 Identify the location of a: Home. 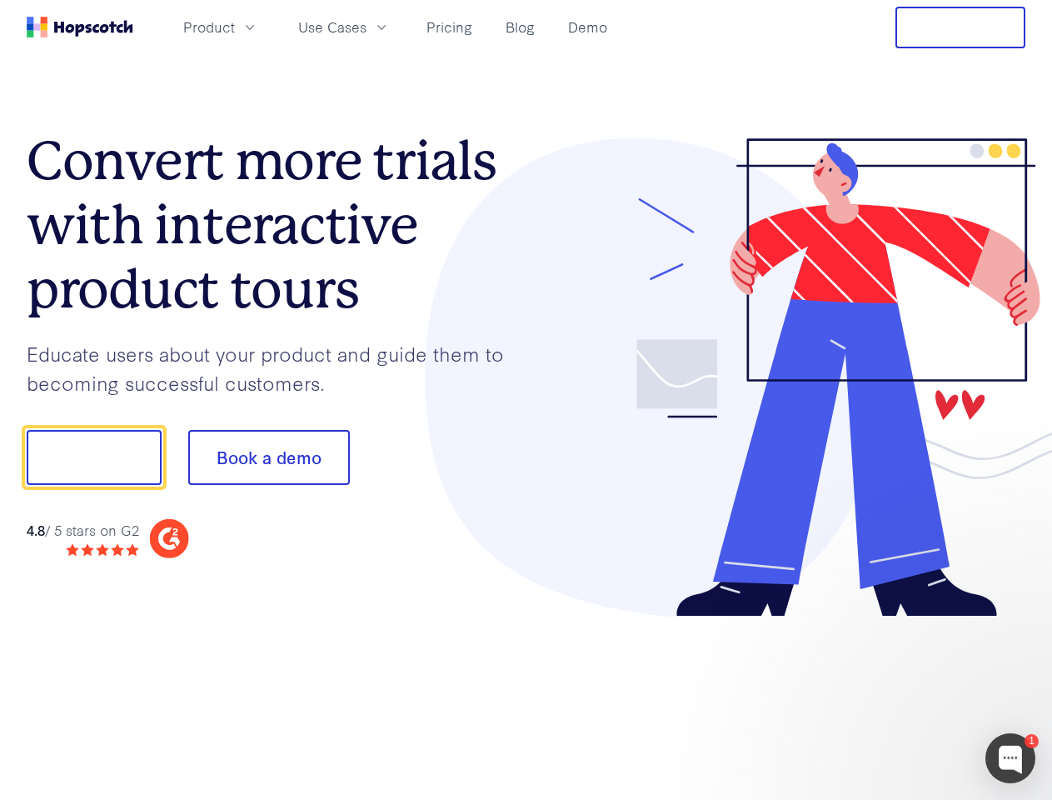
(80, 27).